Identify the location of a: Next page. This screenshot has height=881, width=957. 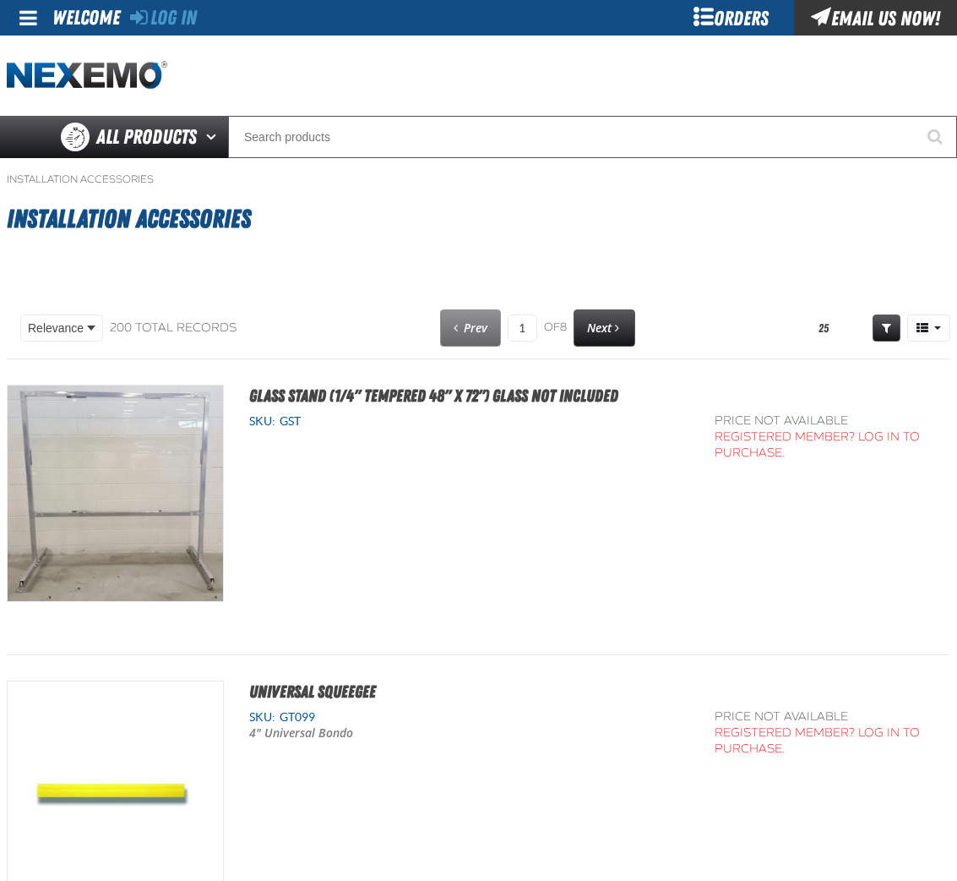
(604, 328).